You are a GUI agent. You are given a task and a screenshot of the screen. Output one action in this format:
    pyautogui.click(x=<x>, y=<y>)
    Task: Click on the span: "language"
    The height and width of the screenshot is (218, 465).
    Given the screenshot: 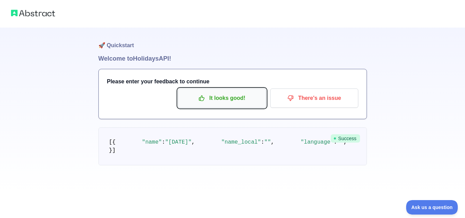 What is the action you would take?
    pyautogui.click(x=317, y=142)
    